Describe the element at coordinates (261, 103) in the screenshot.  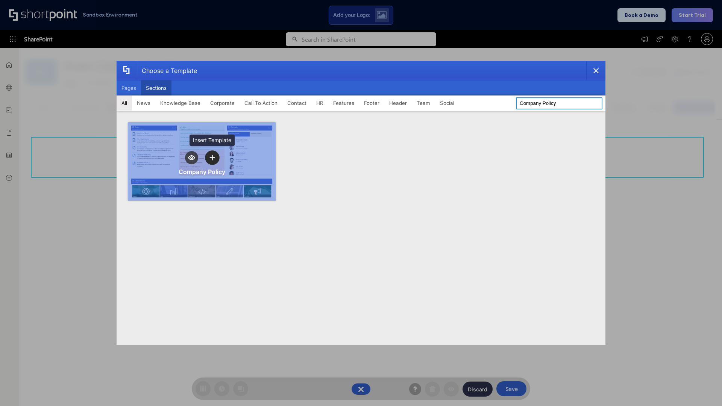
I see `button: Call To Action` at that location.